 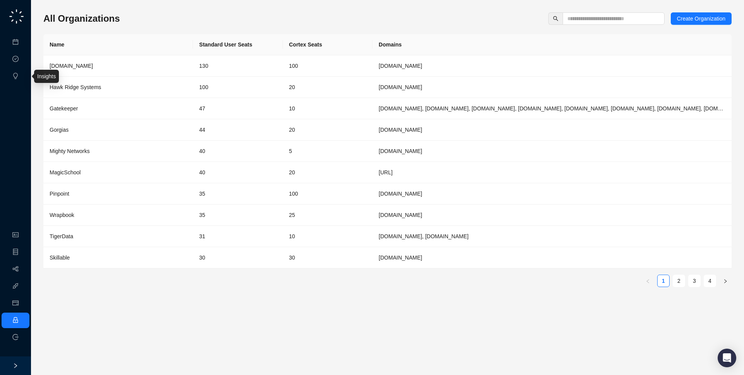 I want to click on td: 130, so click(x=238, y=66).